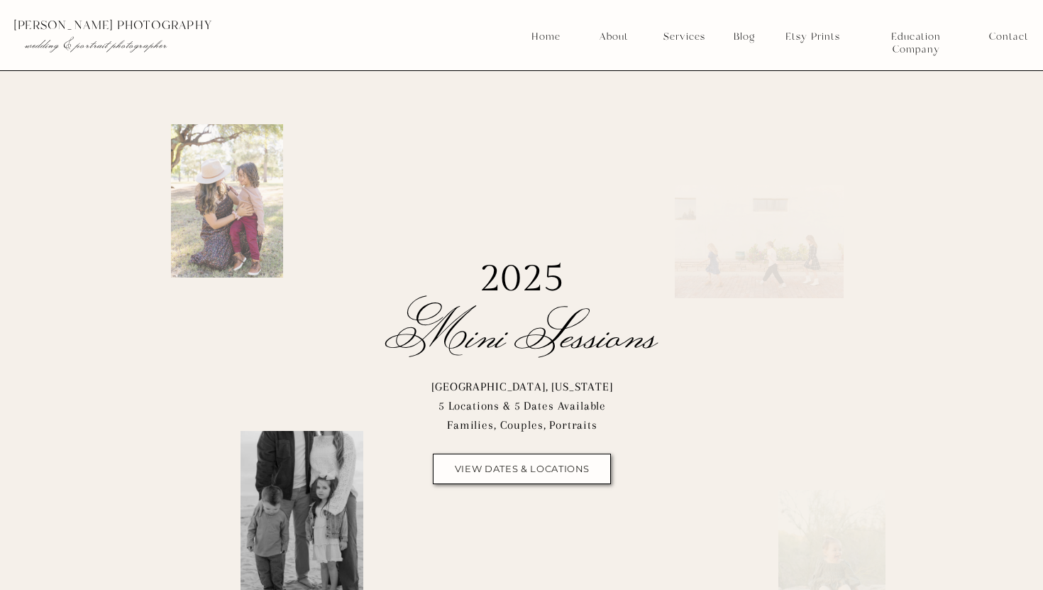  What do you see at coordinates (522, 282) in the screenshot?
I see `h1: 2025` at bounding box center [522, 282].